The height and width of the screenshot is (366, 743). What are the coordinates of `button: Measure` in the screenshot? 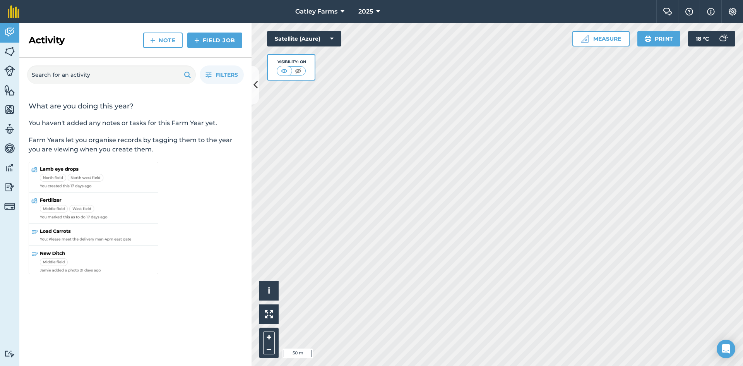 It's located at (601, 39).